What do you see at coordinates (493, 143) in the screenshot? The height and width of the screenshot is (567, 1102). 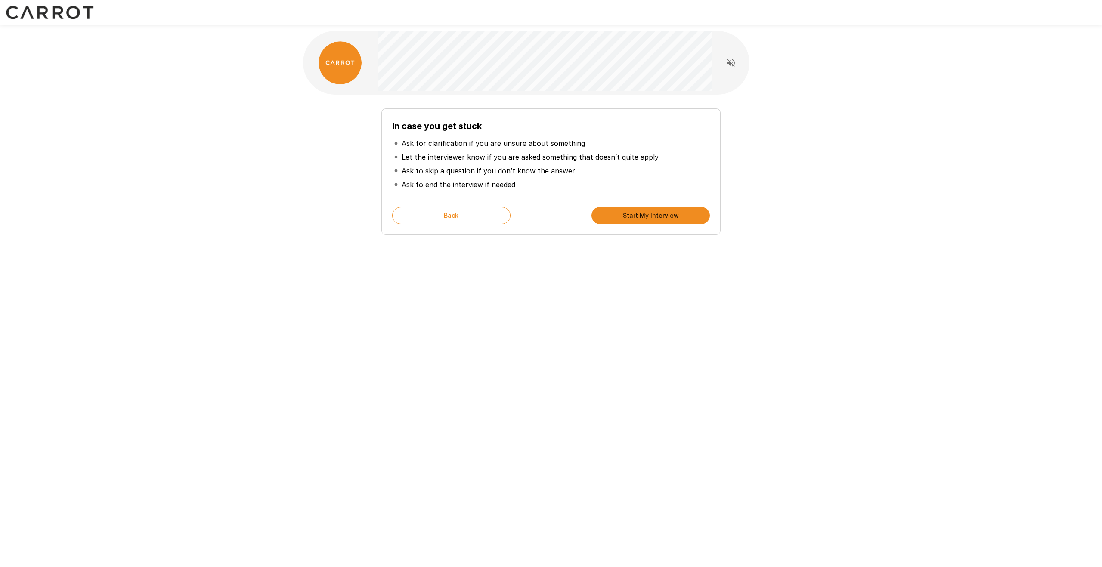 I see `p: Ask for clarification if you are unsure about something` at bounding box center [493, 143].